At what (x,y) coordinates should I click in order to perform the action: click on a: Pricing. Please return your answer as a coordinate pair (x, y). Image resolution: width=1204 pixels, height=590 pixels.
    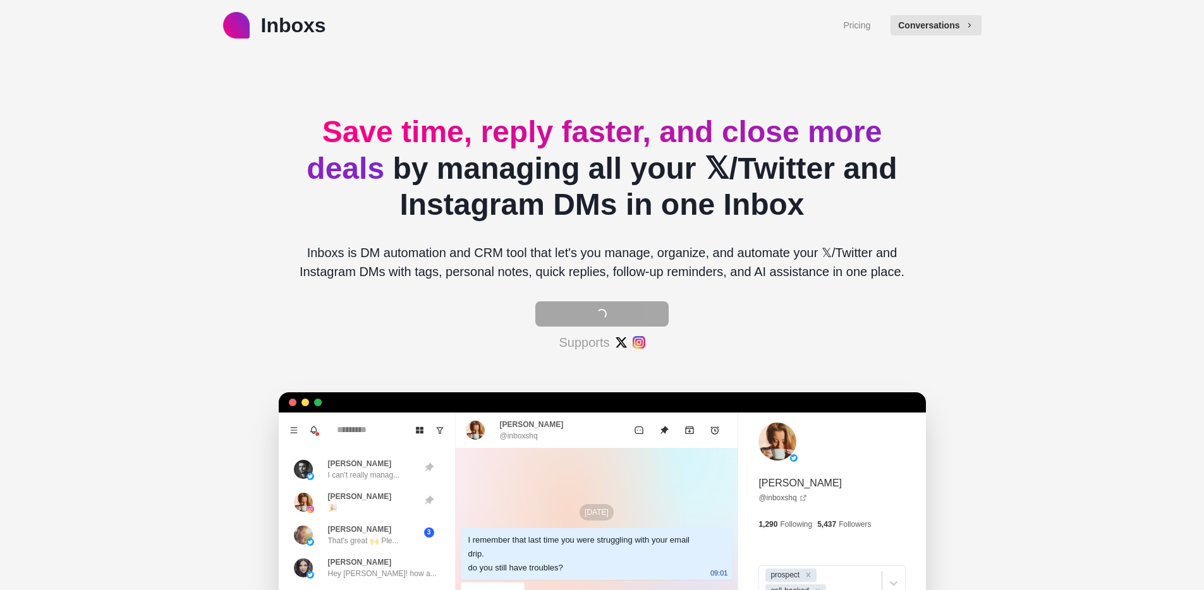
    Looking at the image, I should click on (856, 25).